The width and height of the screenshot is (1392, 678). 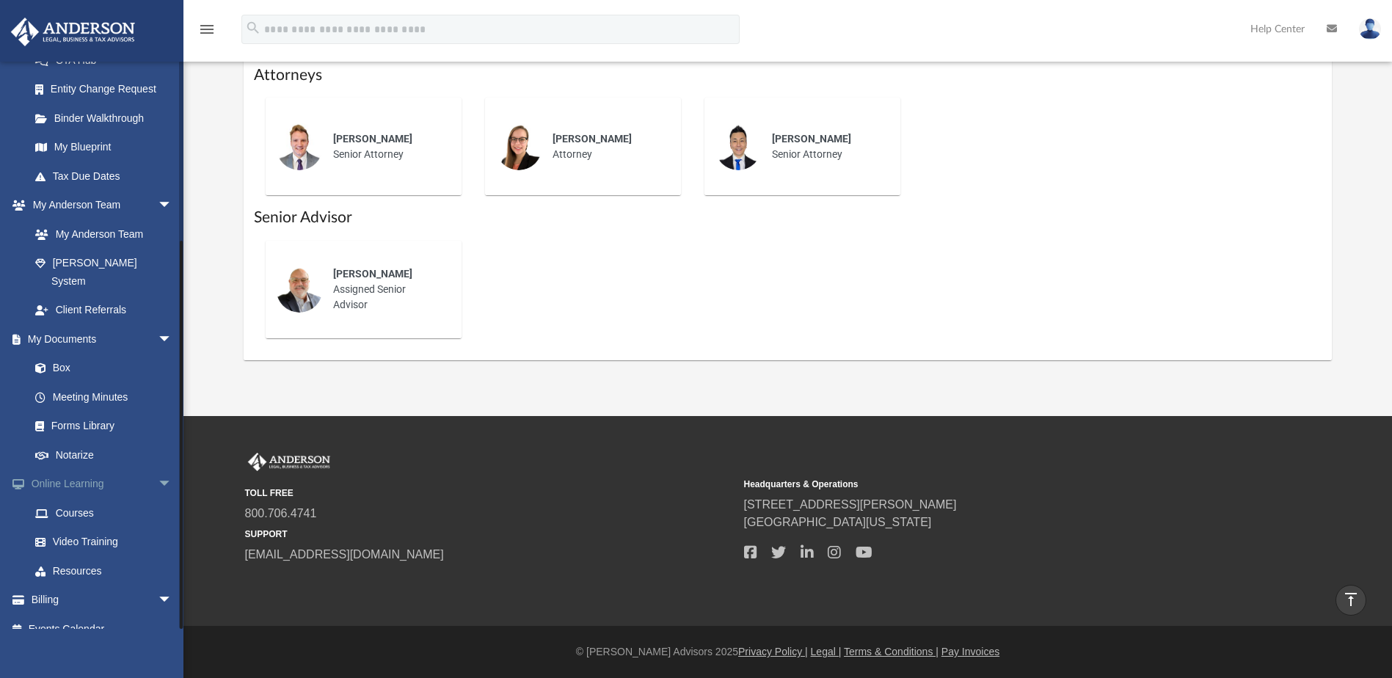 I want to click on a: Video Training, so click(x=103, y=542).